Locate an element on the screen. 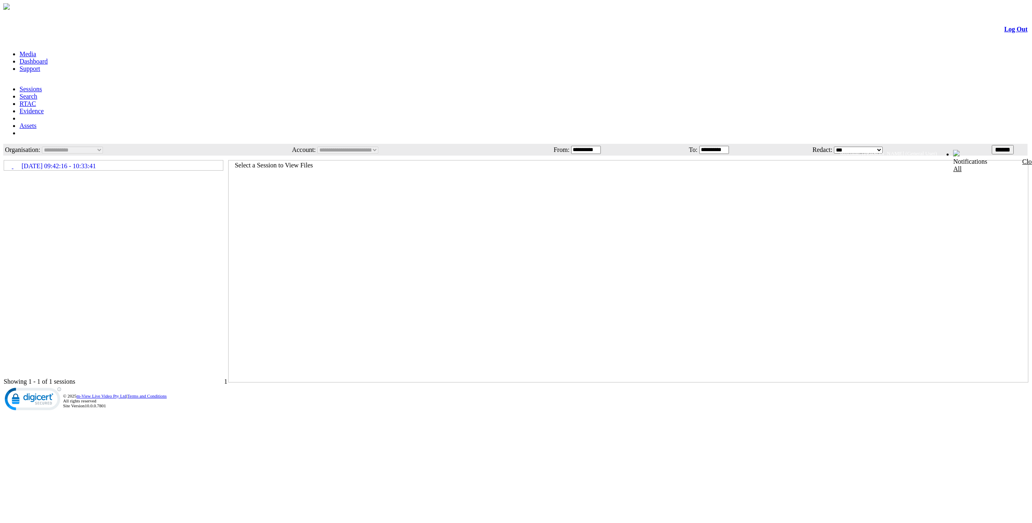 The image size is (1032, 523). span: 10.0.0.7801 is located at coordinates (95, 405).